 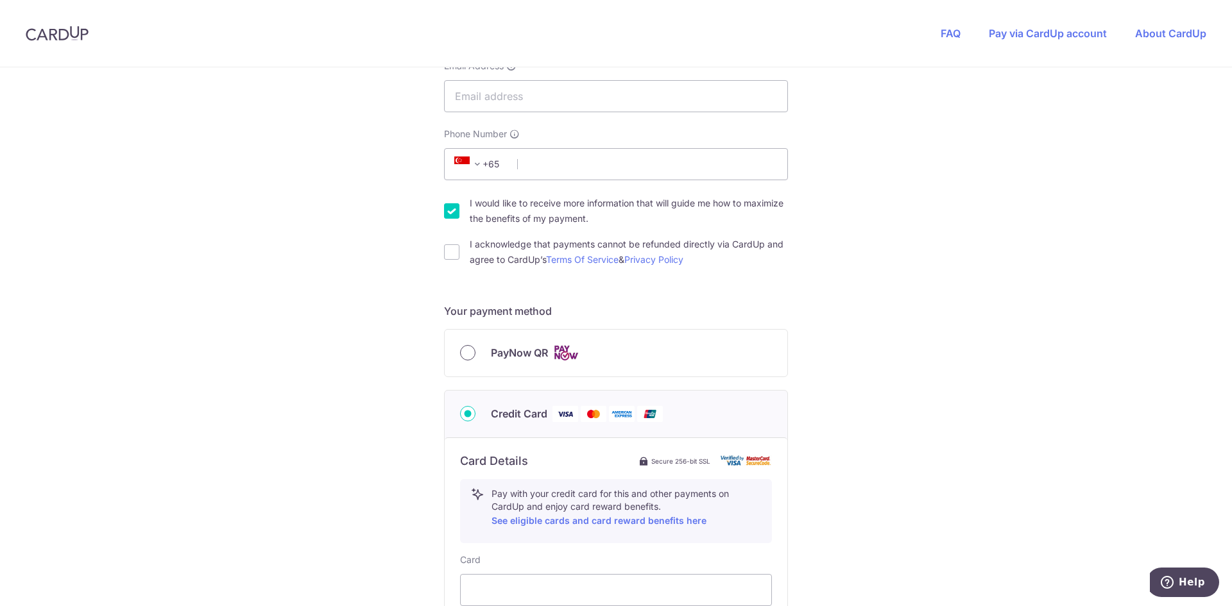 I want to click on span: Credit Card, so click(x=519, y=414).